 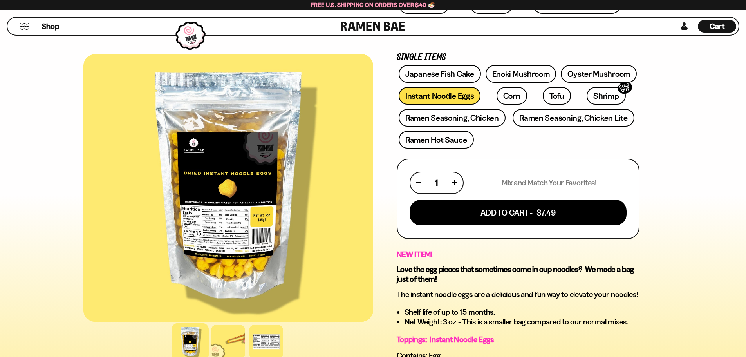 I want to click on p: Single Items, so click(x=518, y=57).